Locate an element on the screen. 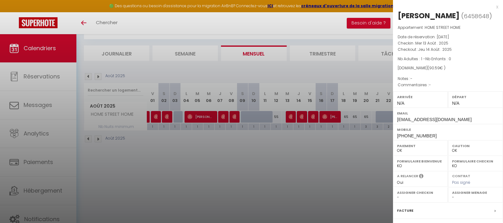  label: Caution is located at coordinates (475, 146).